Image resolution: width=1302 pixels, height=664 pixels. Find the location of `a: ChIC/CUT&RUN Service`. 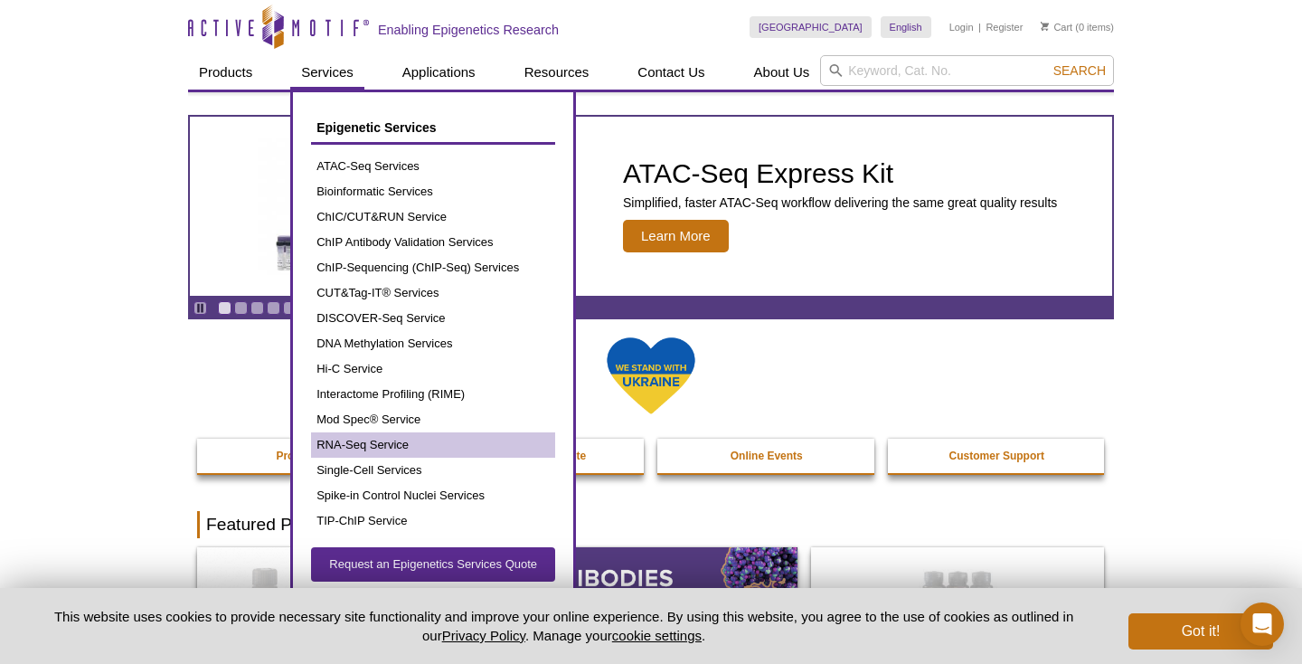

a: ChIC/CUT&RUN Service is located at coordinates (433, 217).